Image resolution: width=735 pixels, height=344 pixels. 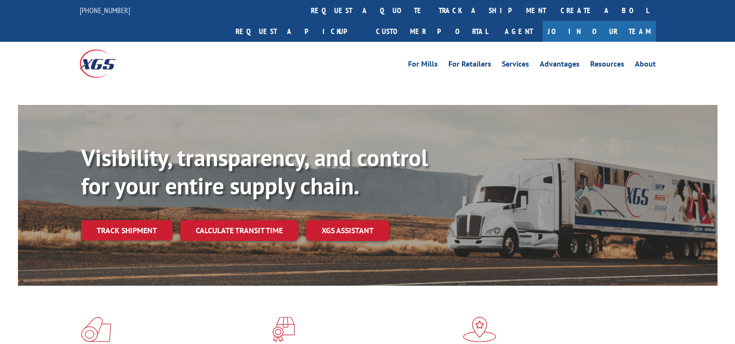 What do you see at coordinates (432, 31) in the screenshot?
I see `a: Customer Portal` at bounding box center [432, 31].